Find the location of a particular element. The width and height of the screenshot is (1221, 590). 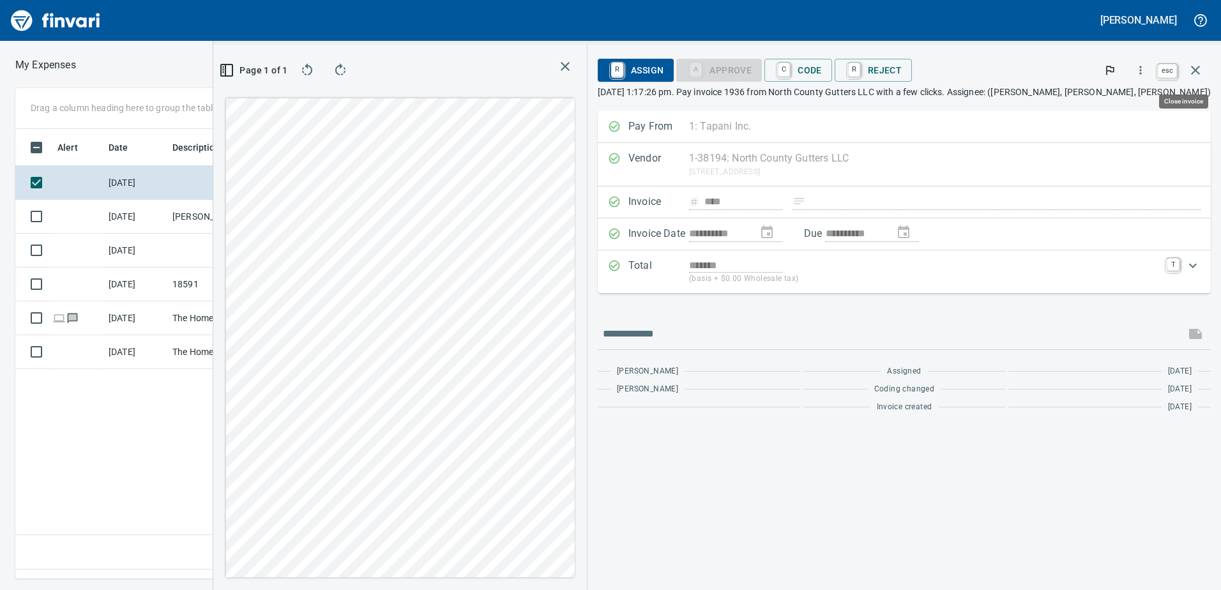

button: RReject is located at coordinates (873, 70).